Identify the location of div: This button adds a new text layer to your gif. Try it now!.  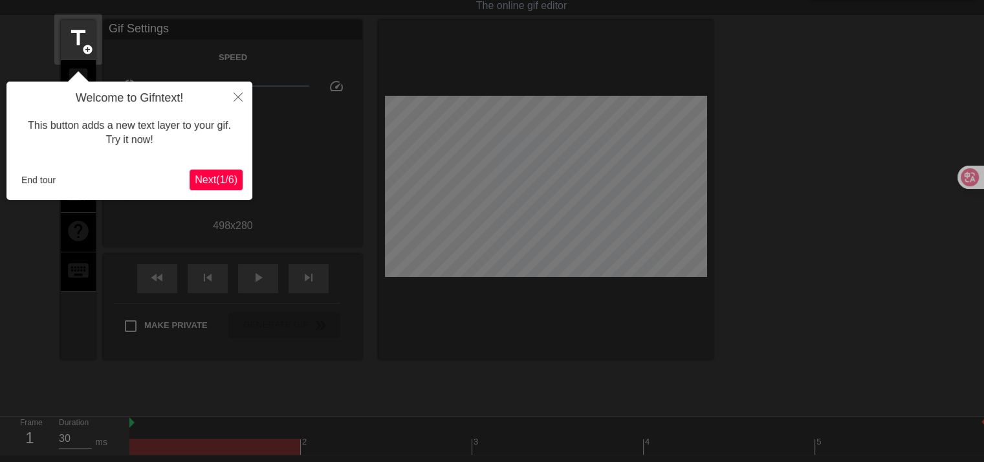
(129, 133).